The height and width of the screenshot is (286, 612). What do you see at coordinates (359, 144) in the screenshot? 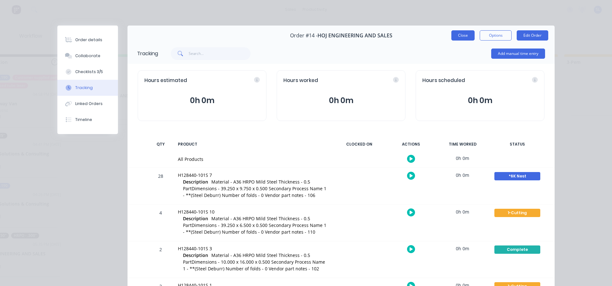
I see `div: CLOCKED ON` at bounding box center [359, 144].